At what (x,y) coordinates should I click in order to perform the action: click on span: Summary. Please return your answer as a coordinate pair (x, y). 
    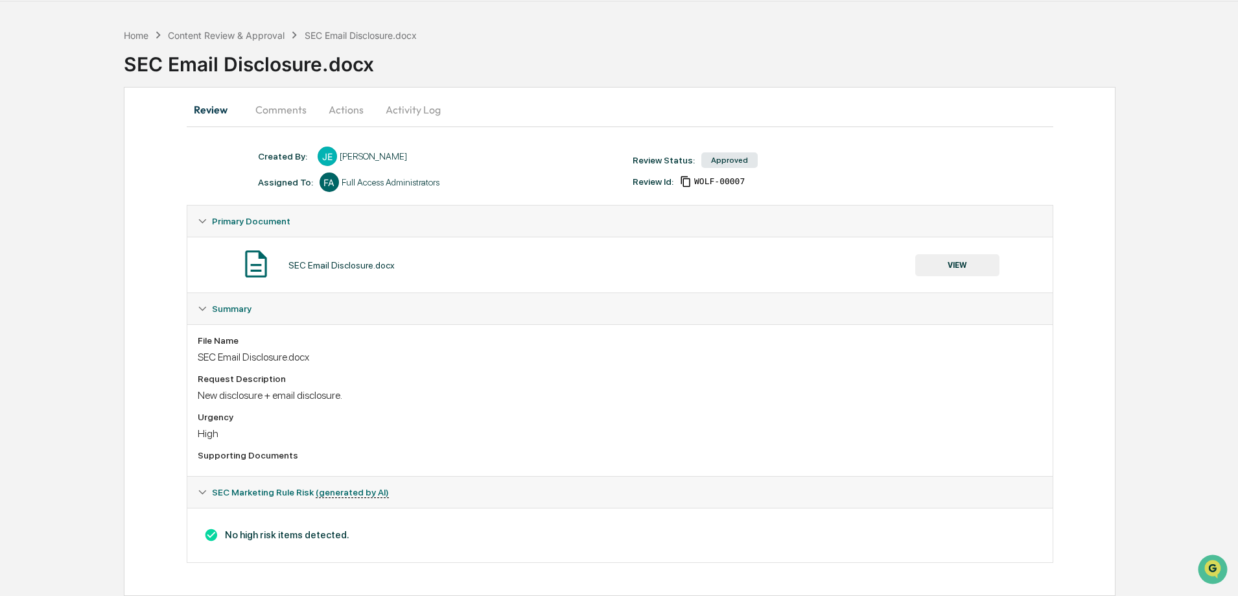
    Looking at the image, I should click on (231, 309).